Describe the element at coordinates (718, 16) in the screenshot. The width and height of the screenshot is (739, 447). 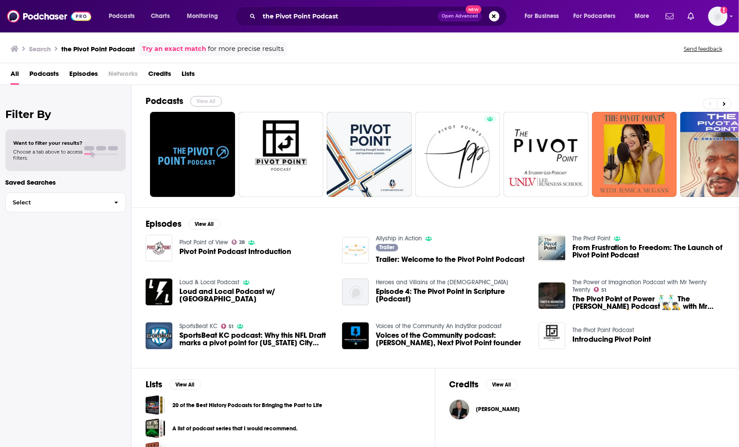
I see `button: Show profile menu` at that location.